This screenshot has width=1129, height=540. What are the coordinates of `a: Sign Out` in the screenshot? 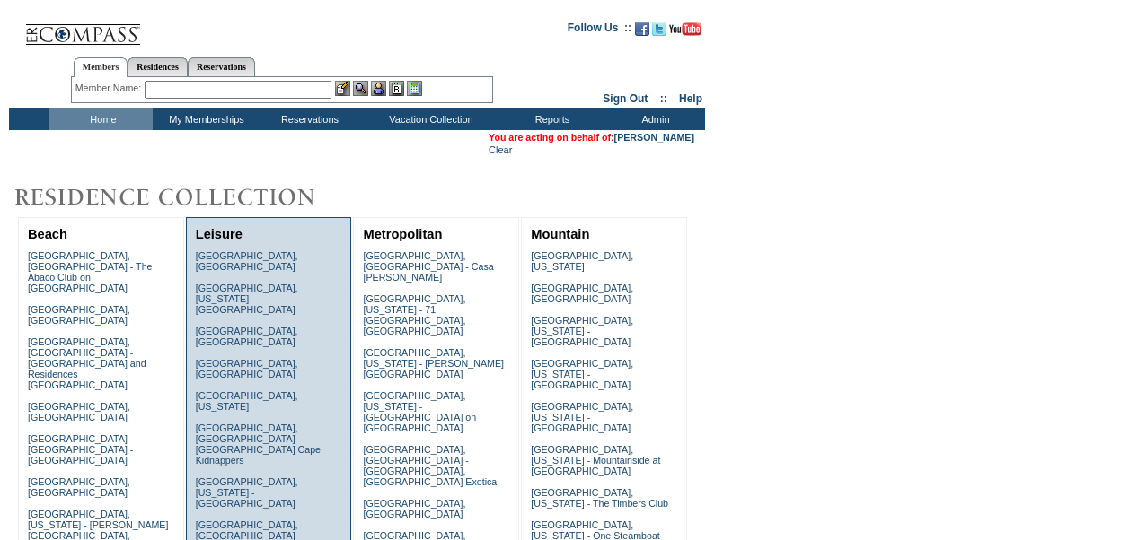 It's located at (625, 99).